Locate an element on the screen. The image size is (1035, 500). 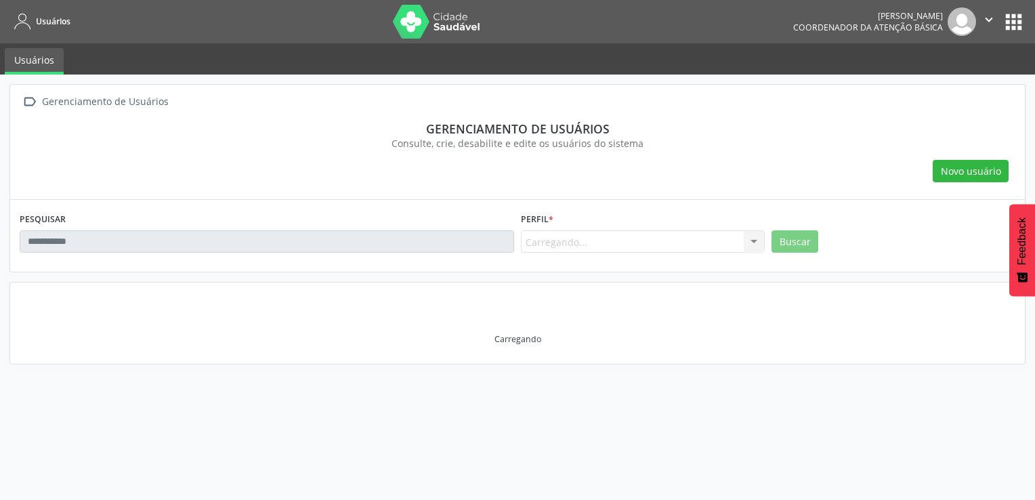
span: Novo usuário is located at coordinates (971, 171).